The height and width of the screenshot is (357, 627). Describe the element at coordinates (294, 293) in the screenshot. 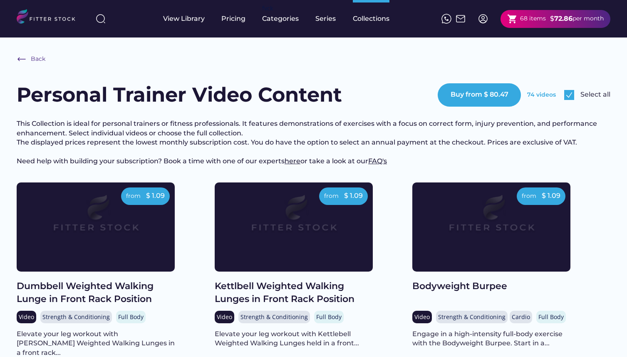

I see `div: Kettlbell Weighted Walking Lunges in Front Rack Position` at that location.